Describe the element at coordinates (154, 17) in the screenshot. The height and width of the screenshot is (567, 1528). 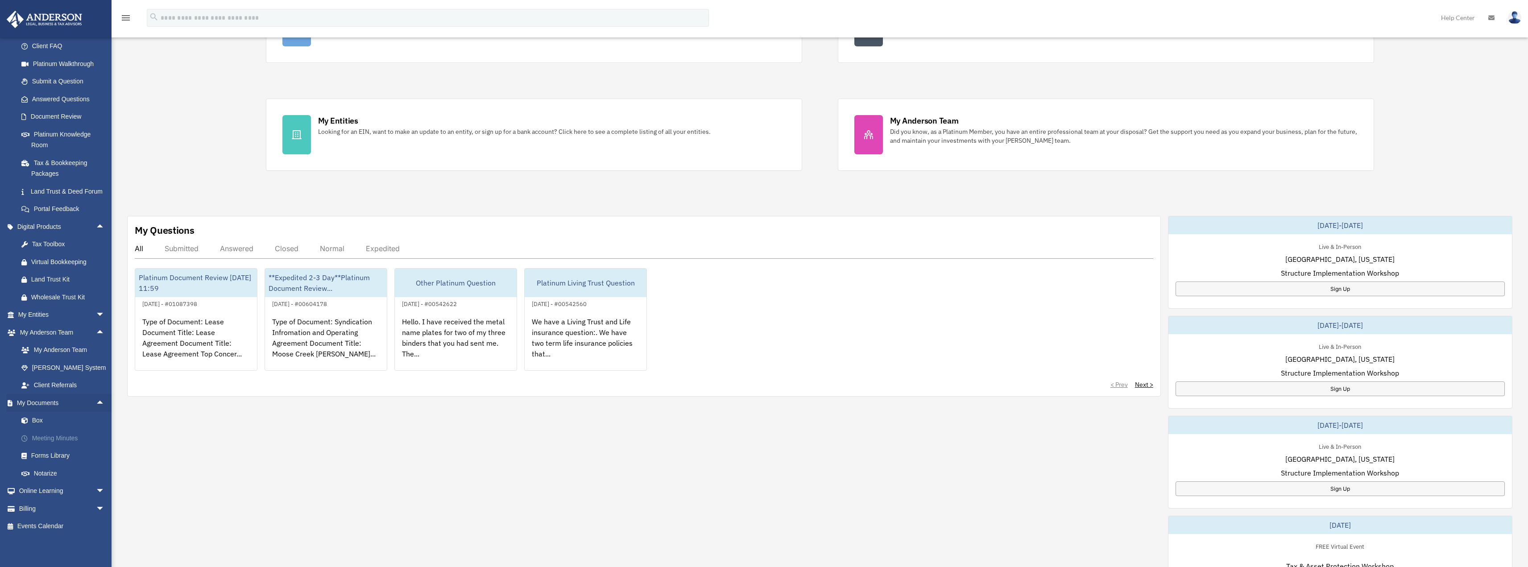
I see `i: search` at that location.